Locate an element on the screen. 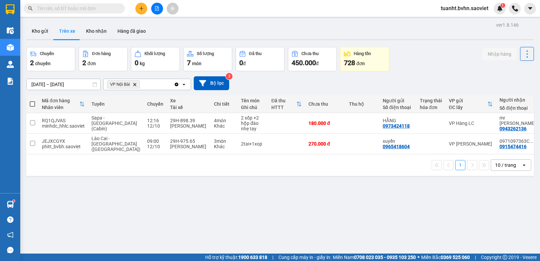 Image resolution: width=540 pixels, height=261 pixels. div: Trạng thái is located at coordinates (431, 101).